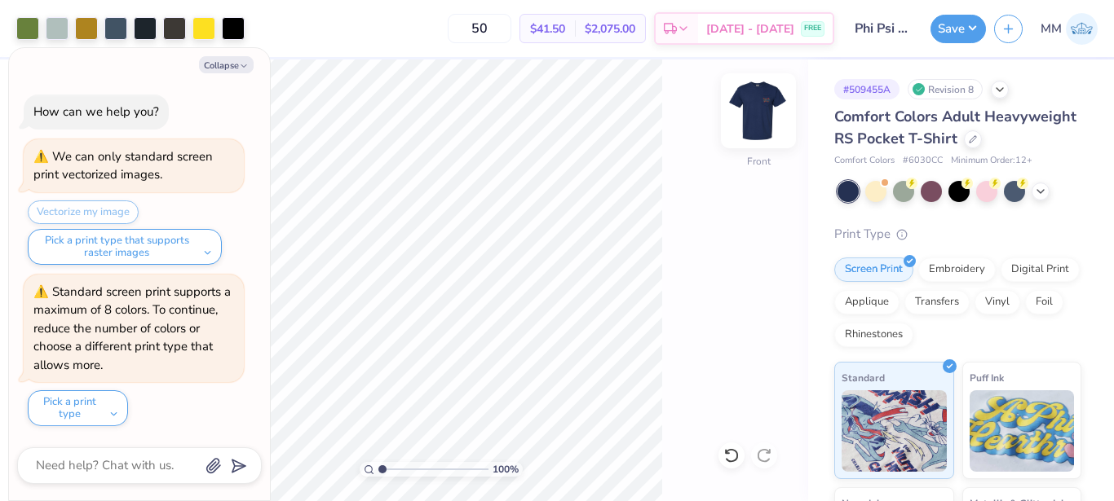 This screenshot has height=501, width=1114. I want to click on div: Print Type, so click(957, 234).